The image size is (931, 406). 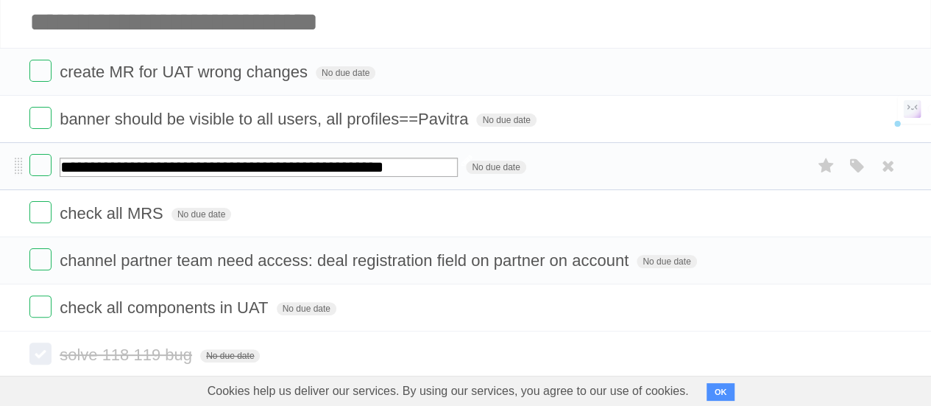 I want to click on span: check all components in UAT, so click(x=166, y=307).